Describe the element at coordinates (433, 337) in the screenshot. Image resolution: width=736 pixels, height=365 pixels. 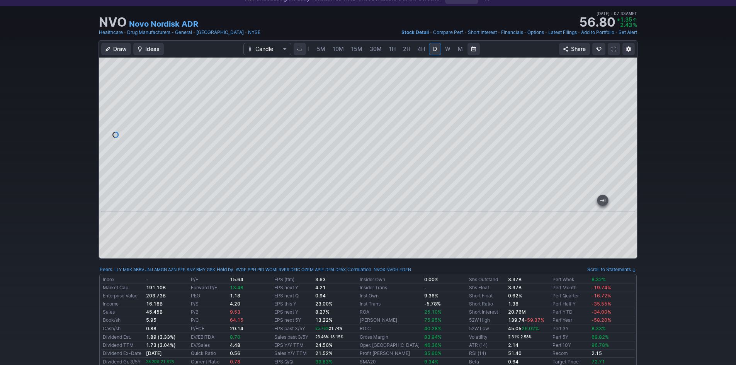
I see `span: 83.94%` at that location.